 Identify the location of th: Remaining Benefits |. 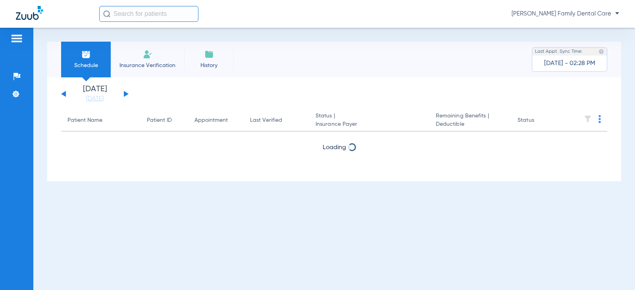
(470, 121).